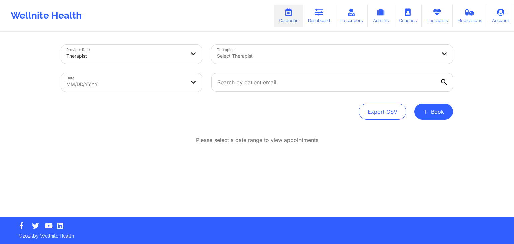  What do you see at coordinates (332, 82) in the screenshot?
I see `input: Search by patient email` at bounding box center [332, 82].